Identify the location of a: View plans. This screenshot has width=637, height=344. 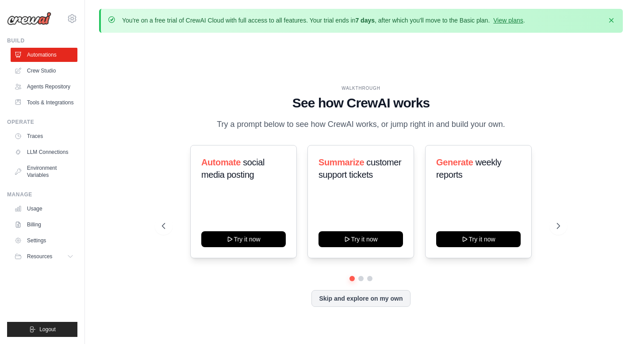
(508, 20).